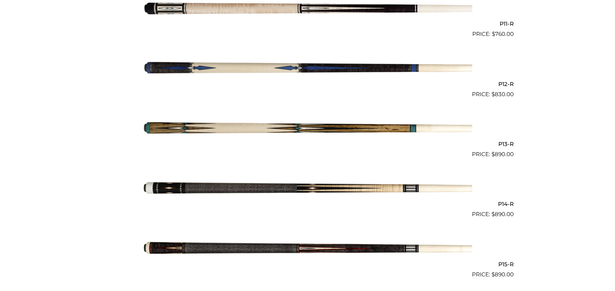 The image size is (615, 291). Describe the element at coordinates (307, 70) in the screenshot. I see `a: P12-R $830.00` at that location.